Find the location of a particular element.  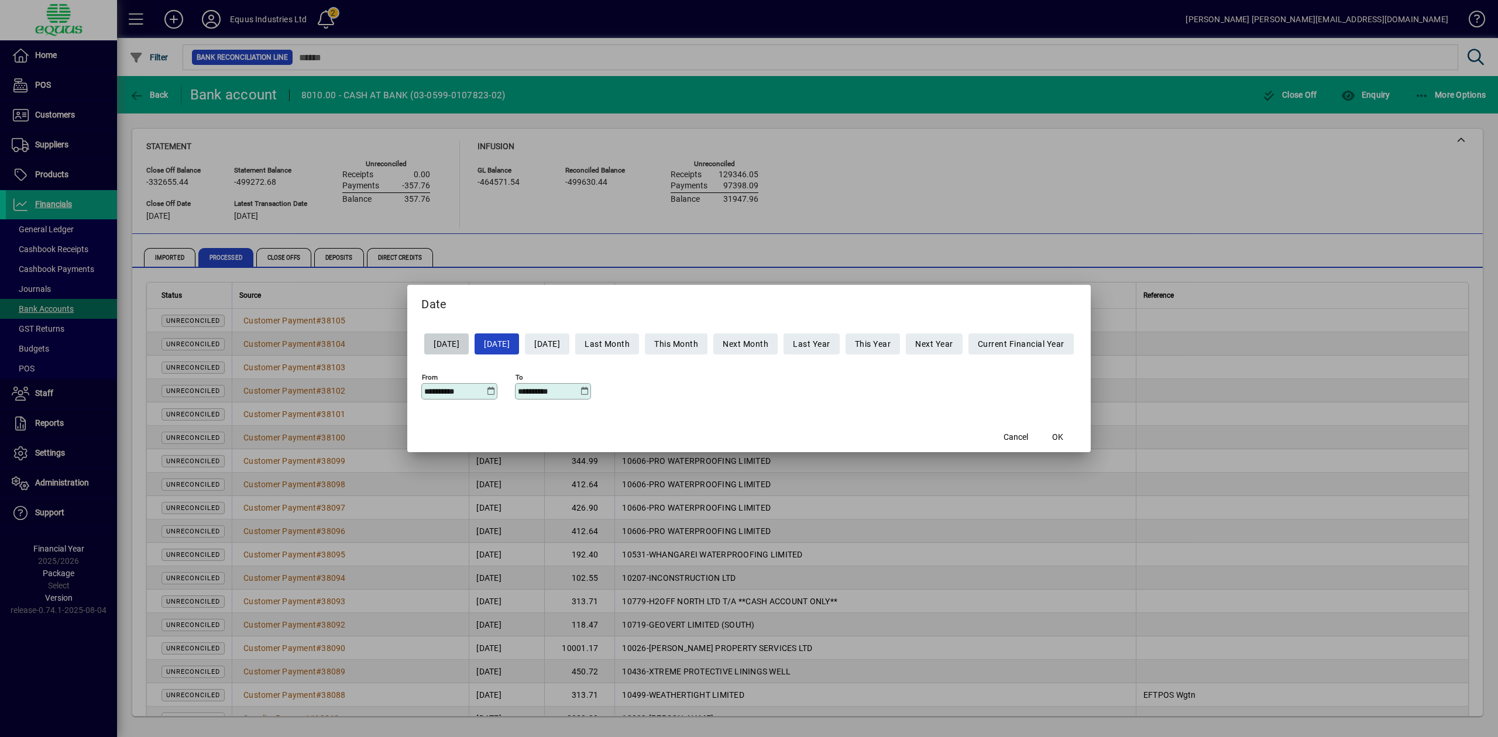

mat-label: To is located at coordinates (519, 377).